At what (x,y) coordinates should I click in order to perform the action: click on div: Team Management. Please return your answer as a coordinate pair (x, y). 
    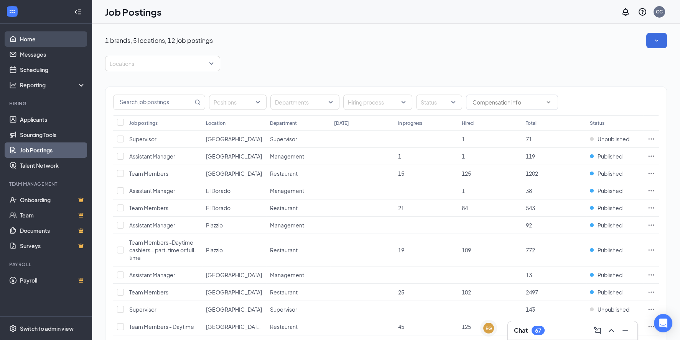
    Looking at the image, I should click on (46, 184).